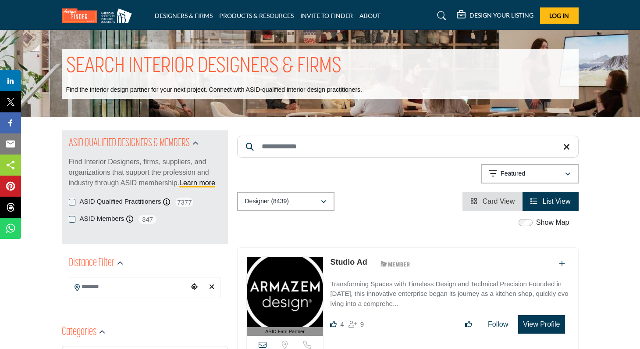  Describe the element at coordinates (184, 202) in the screenshot. I see `span: 7377` at that location.